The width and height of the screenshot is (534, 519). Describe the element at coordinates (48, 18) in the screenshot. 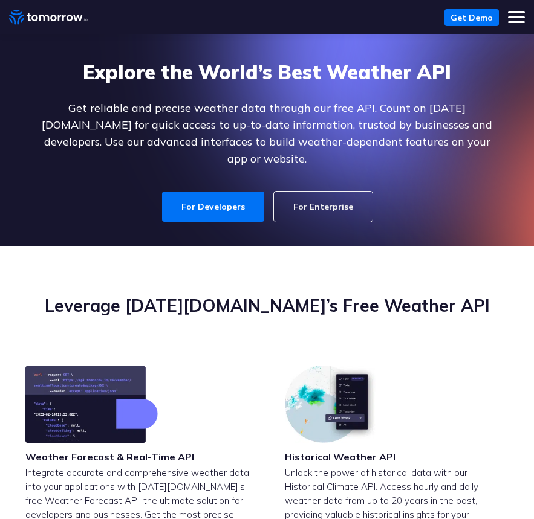

I see `a: Home link` at that location.